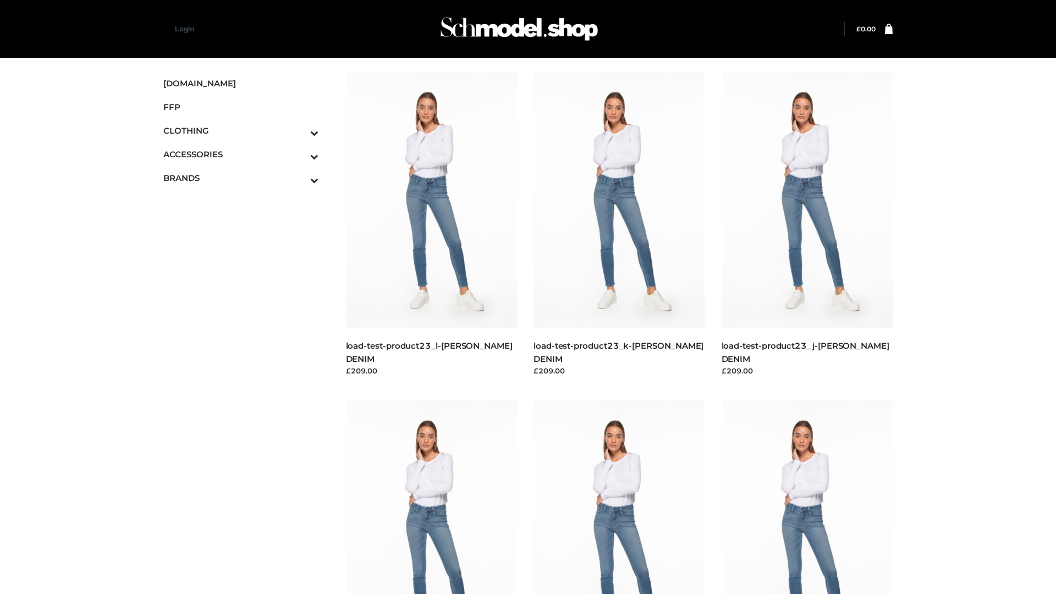  I want to click on span: FFP, so click(241, 107).